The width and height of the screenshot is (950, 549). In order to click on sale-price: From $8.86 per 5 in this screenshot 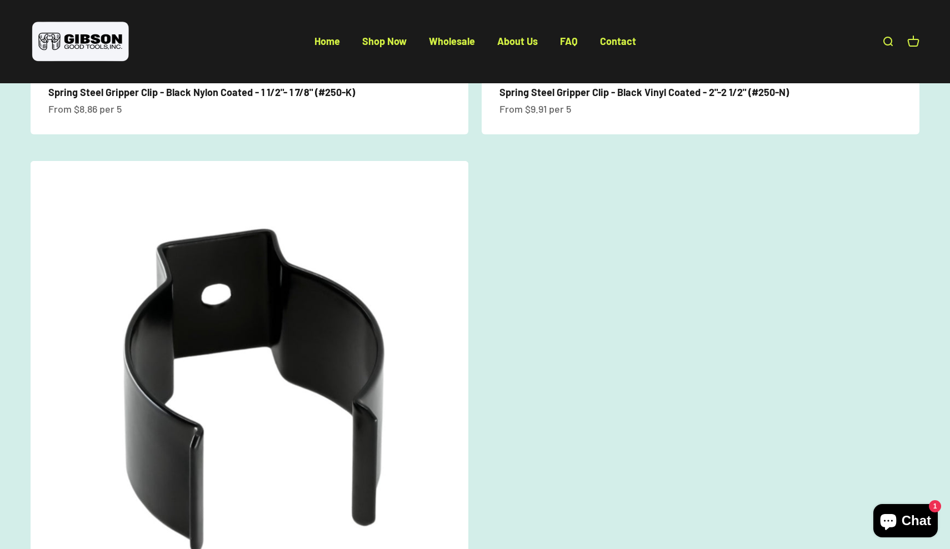, I will do `click(85, 109)`.